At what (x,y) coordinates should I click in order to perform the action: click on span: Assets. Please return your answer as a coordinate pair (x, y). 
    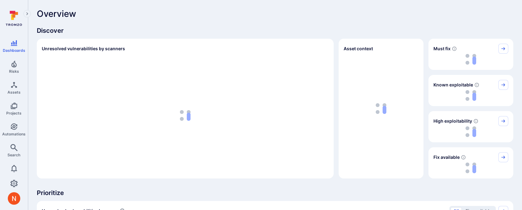
    Looking at the image, I should click on (14, 92).